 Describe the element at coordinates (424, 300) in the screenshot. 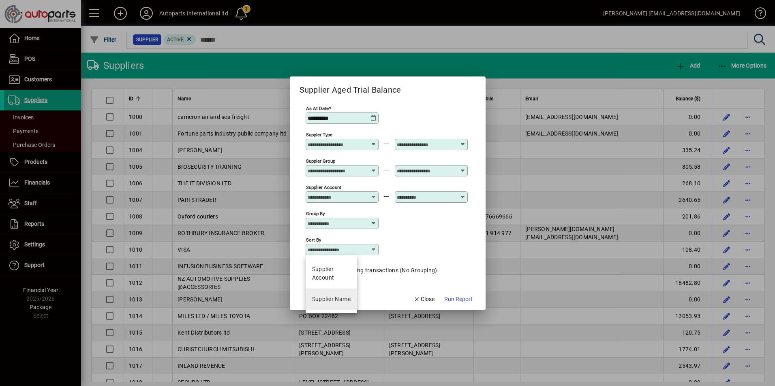

I see `button: Close` at that location.